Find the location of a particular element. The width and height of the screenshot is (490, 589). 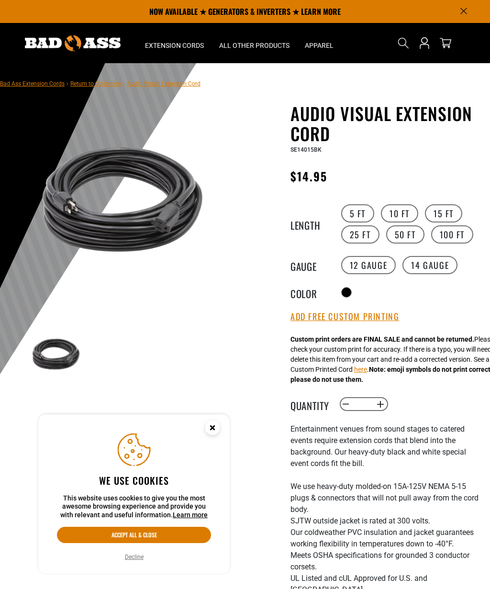

label: Quantity is located at coordinates (314, 404).